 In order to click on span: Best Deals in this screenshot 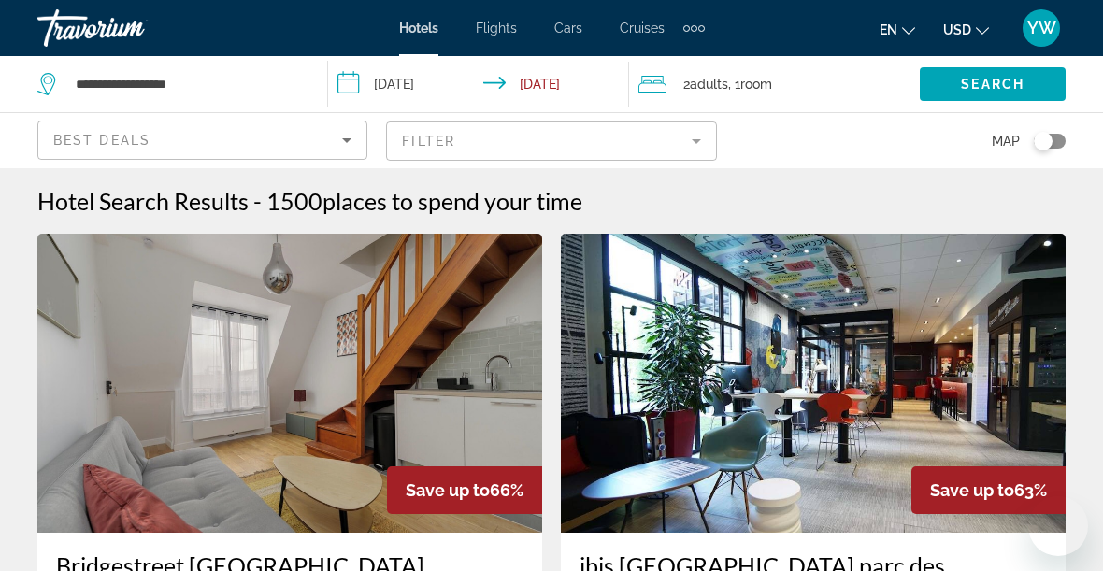, I will do `click(102, 140)`.